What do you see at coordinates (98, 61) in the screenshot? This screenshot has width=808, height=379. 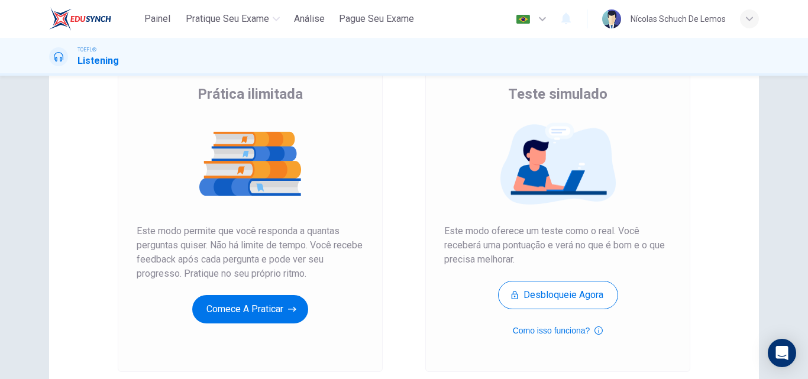 I see `h1: Listening` at bounding box center [98, 61].